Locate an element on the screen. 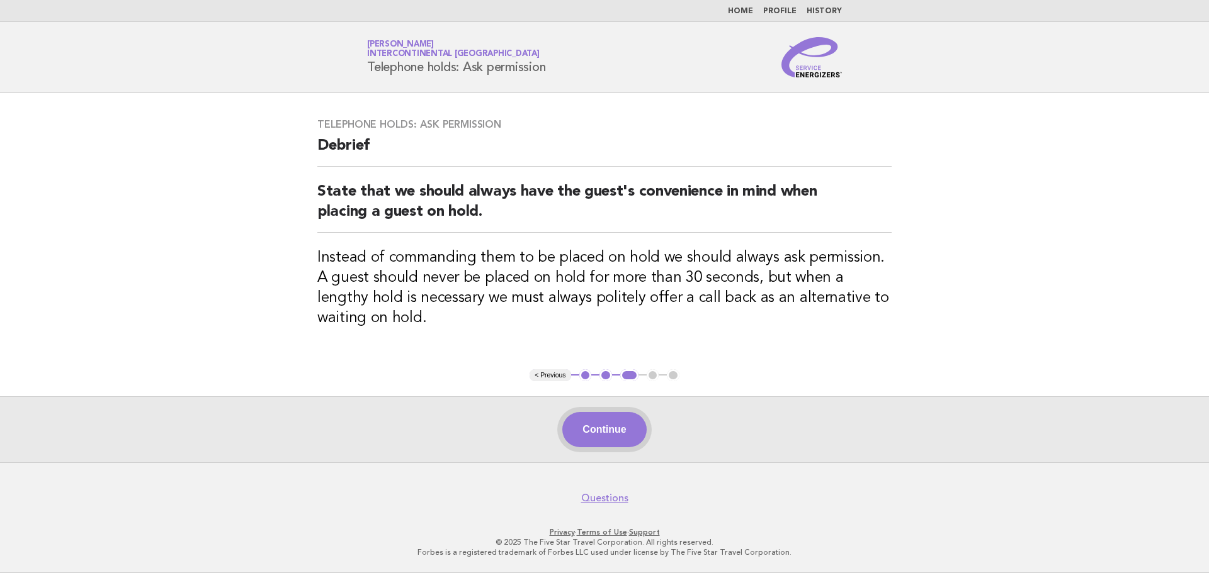  a: Support is located at coordinates (644, 533).